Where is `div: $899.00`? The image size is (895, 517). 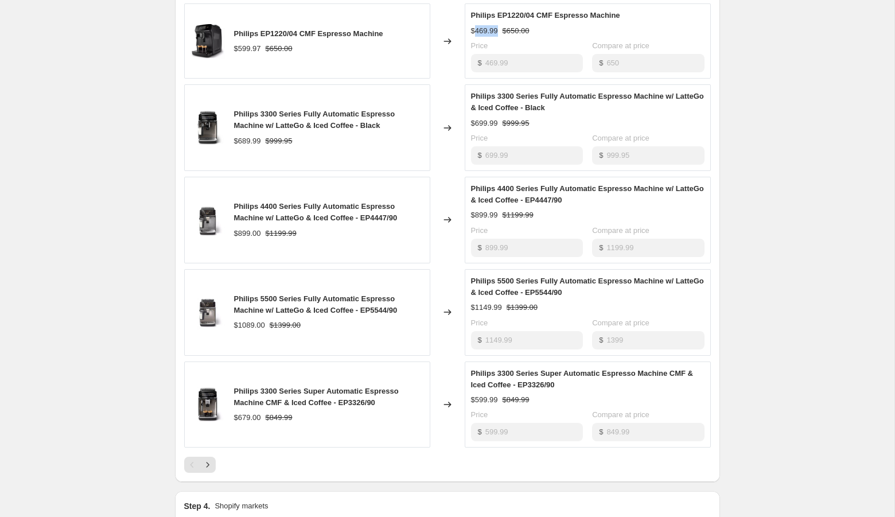
div: $899.00 is located at coordinates (247, 233).